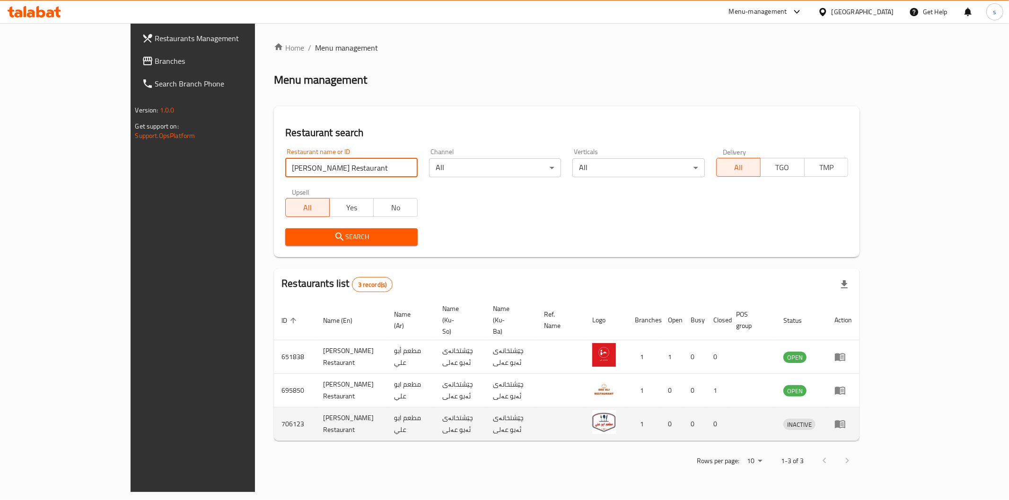  What do you see at coordinates (223, 84) in the screenshot?
I see `span: Search Branch Phone` at bounding box center [223, 84].